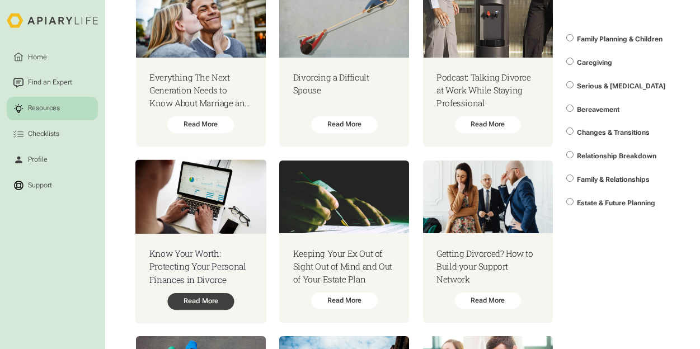 The width and height of the screenshot is (700, 349). What do you see at coordinates (44, 109) in the screenshot?
I see `div: Resources` at bounding box center [44, 109].